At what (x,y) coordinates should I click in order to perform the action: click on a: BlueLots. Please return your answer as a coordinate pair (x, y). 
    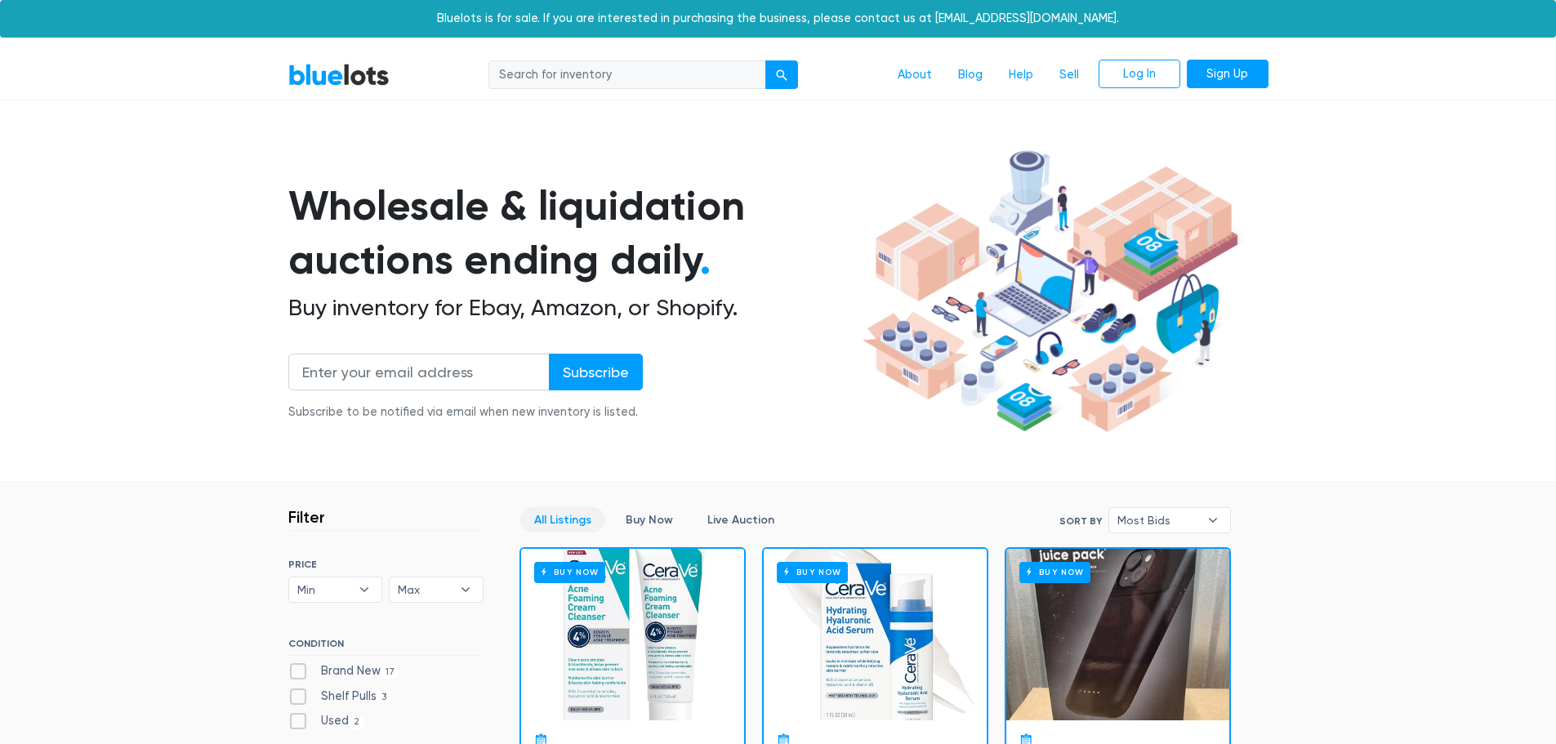
    Looking at the image, I should click on (339, 74).